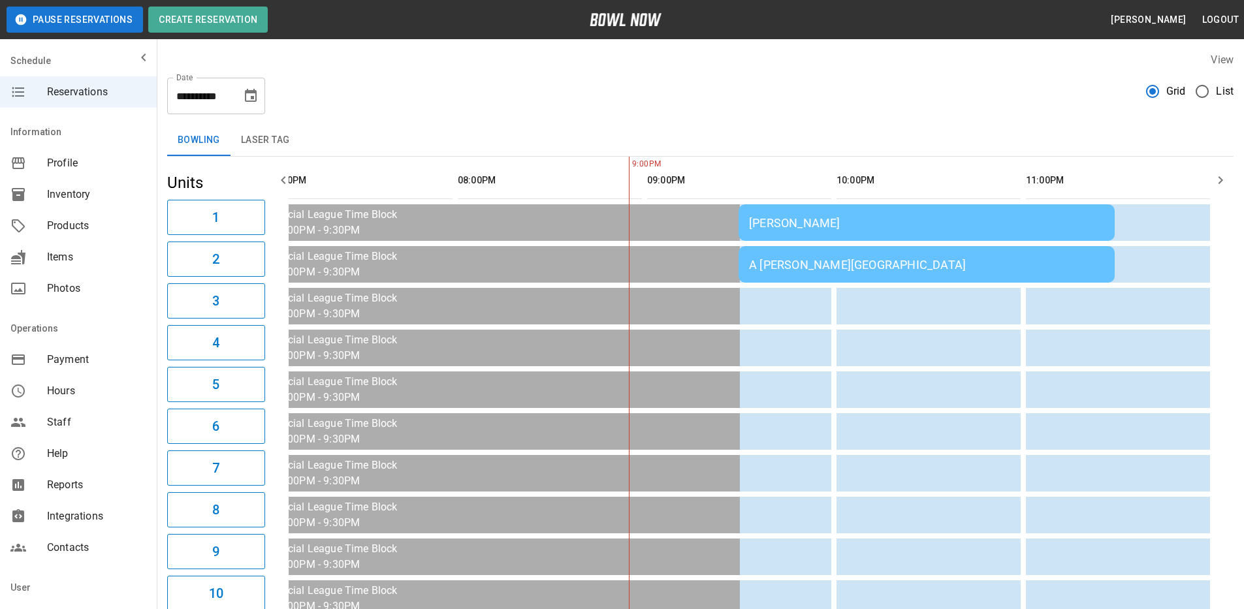  I want to click on h6: 4, so click(216, 343).